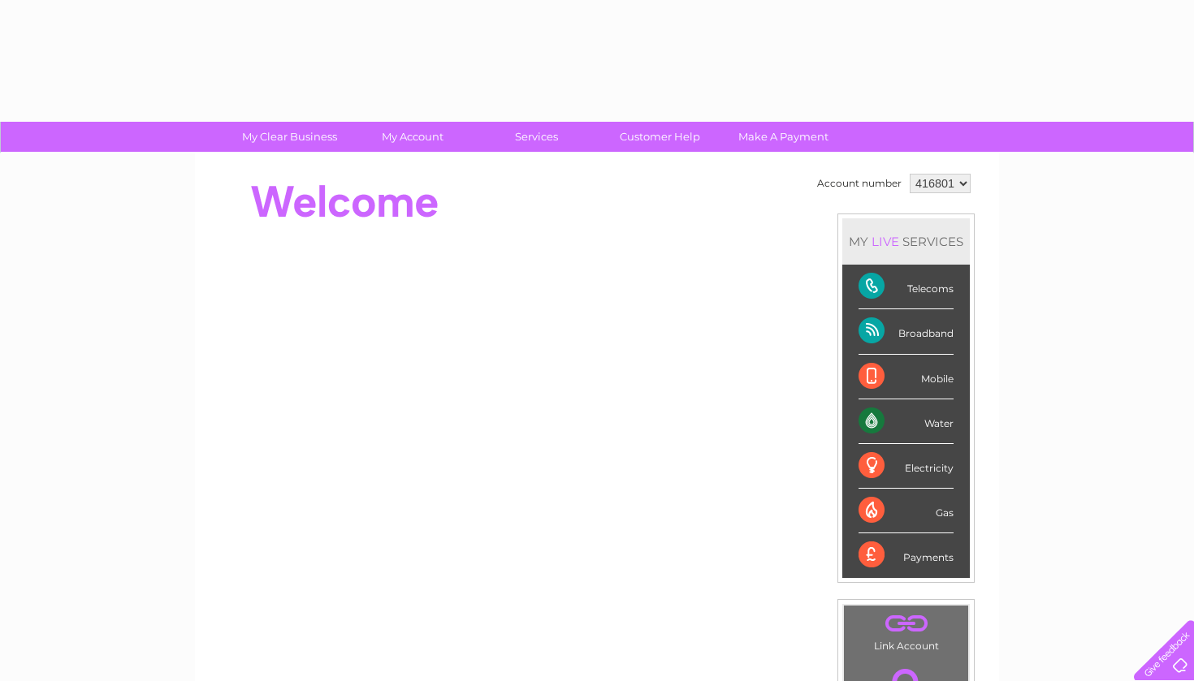  Describe the element at coordinates (905, 511) in the screenshot. I see `div: Gas` at that location.